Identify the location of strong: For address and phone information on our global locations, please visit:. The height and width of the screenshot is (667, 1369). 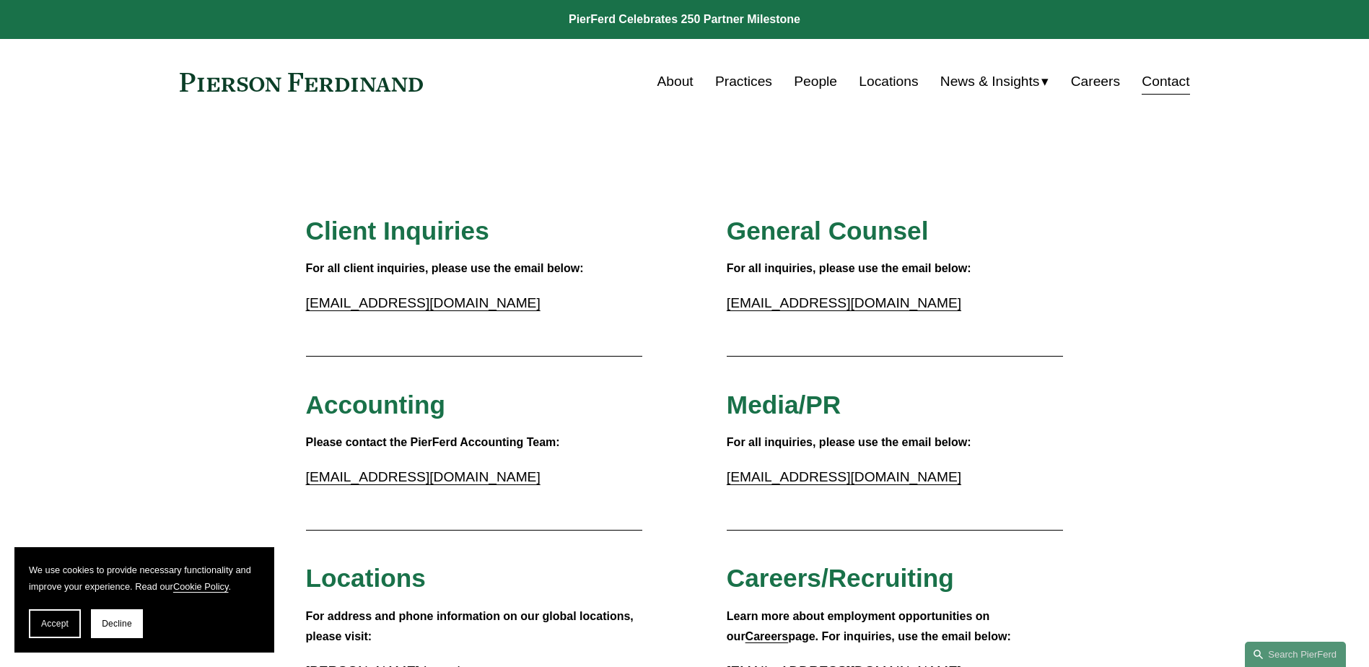
(471, 626).